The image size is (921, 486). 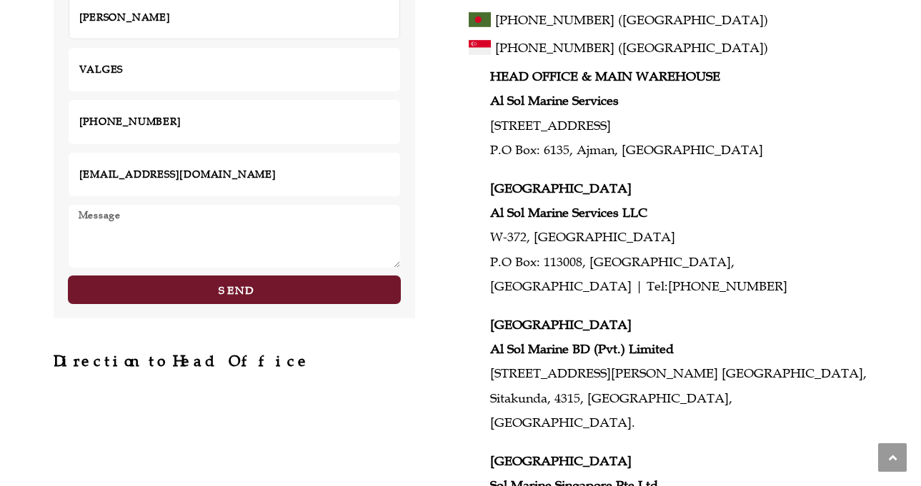 I want to click on span: Send, so click(x=236, y=290).